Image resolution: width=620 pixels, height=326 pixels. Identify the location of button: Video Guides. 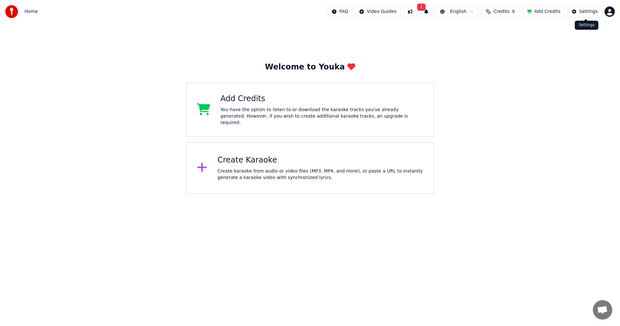
(378, 12).